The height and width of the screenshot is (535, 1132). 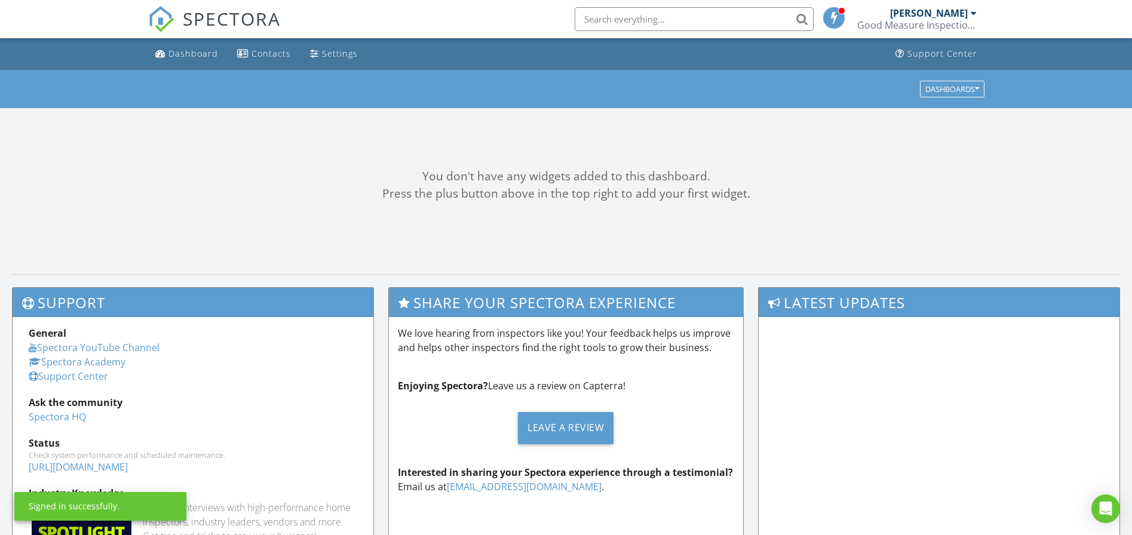 I want to click on strong: Enjoying Spectora?, so click(x=442, y=386).